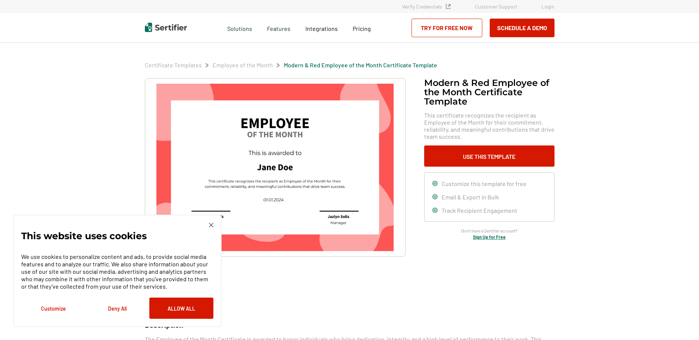 The width and height of the screenshot is (699, 340). Describe the element at coordinates (489, 231) in the screenshot. I see `span: Don’t have a Sertifier account?` at that location.